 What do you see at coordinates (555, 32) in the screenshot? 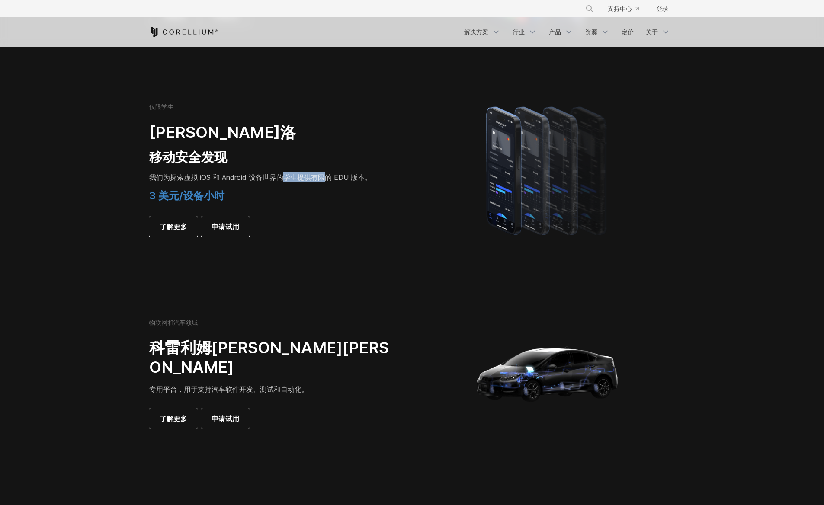
I see `font: 产品` at bounding box center [555, 32].